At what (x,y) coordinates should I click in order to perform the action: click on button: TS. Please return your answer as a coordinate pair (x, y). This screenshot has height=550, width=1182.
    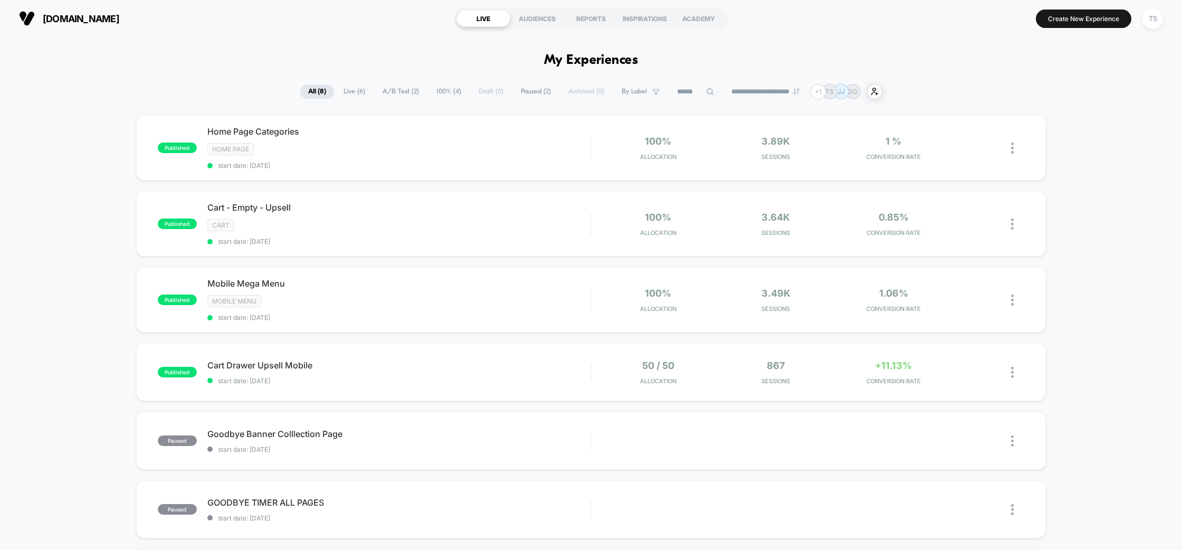
    Looking at the image, I should click on (1153, 18).